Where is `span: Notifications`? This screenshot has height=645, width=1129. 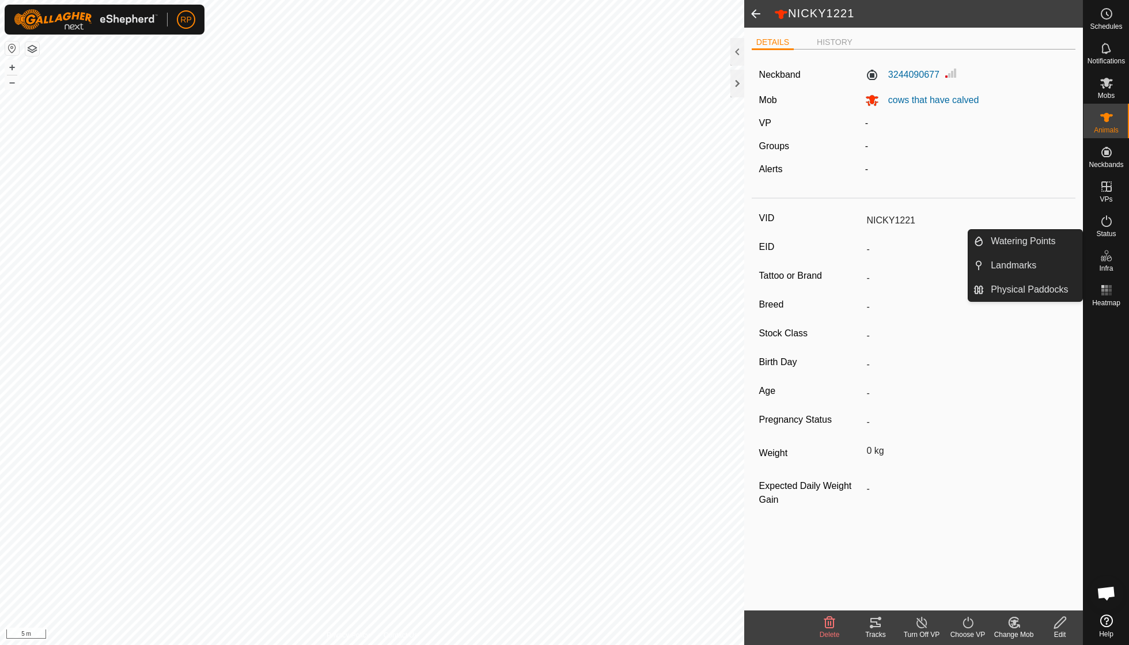 span: Notifications is located at coordinates (1106, 61).